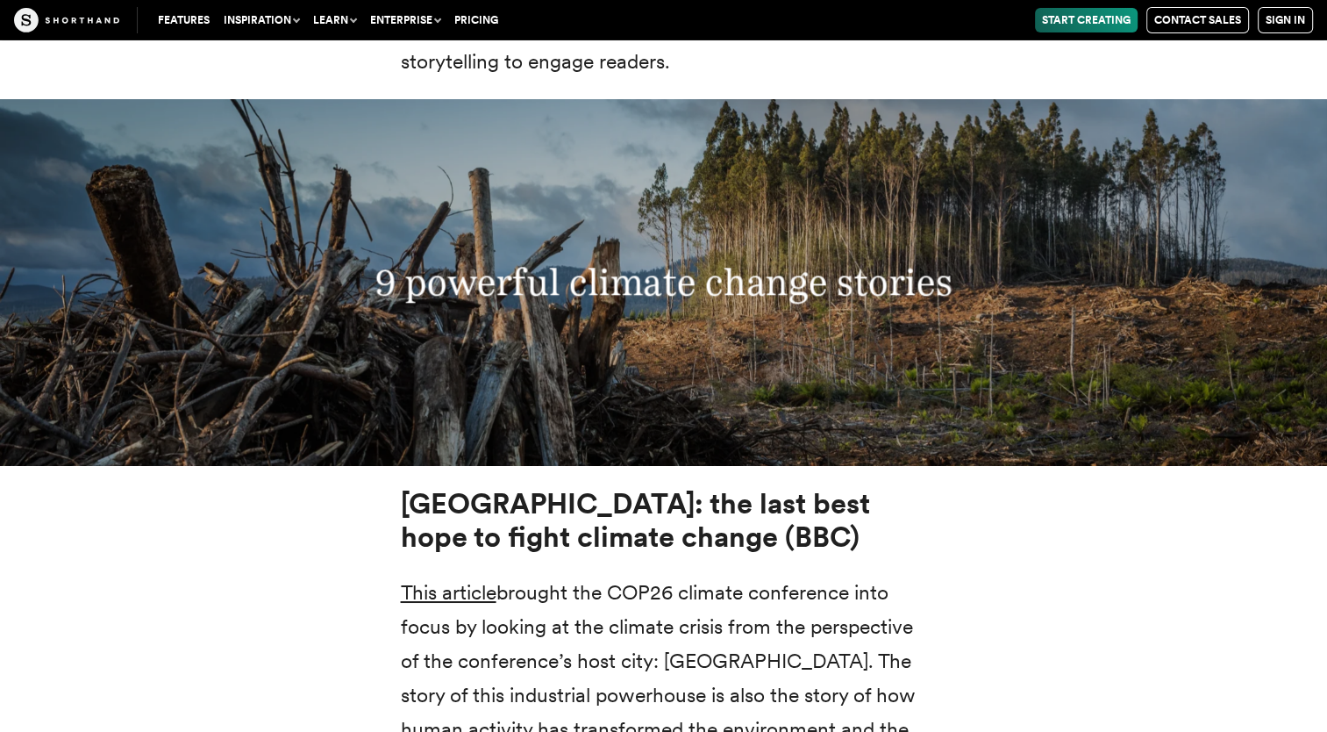 The image size is (1327, 732). Describe the element at coordinates (261, 20) in the screenshot. I see `button: Inspiration` at that location.